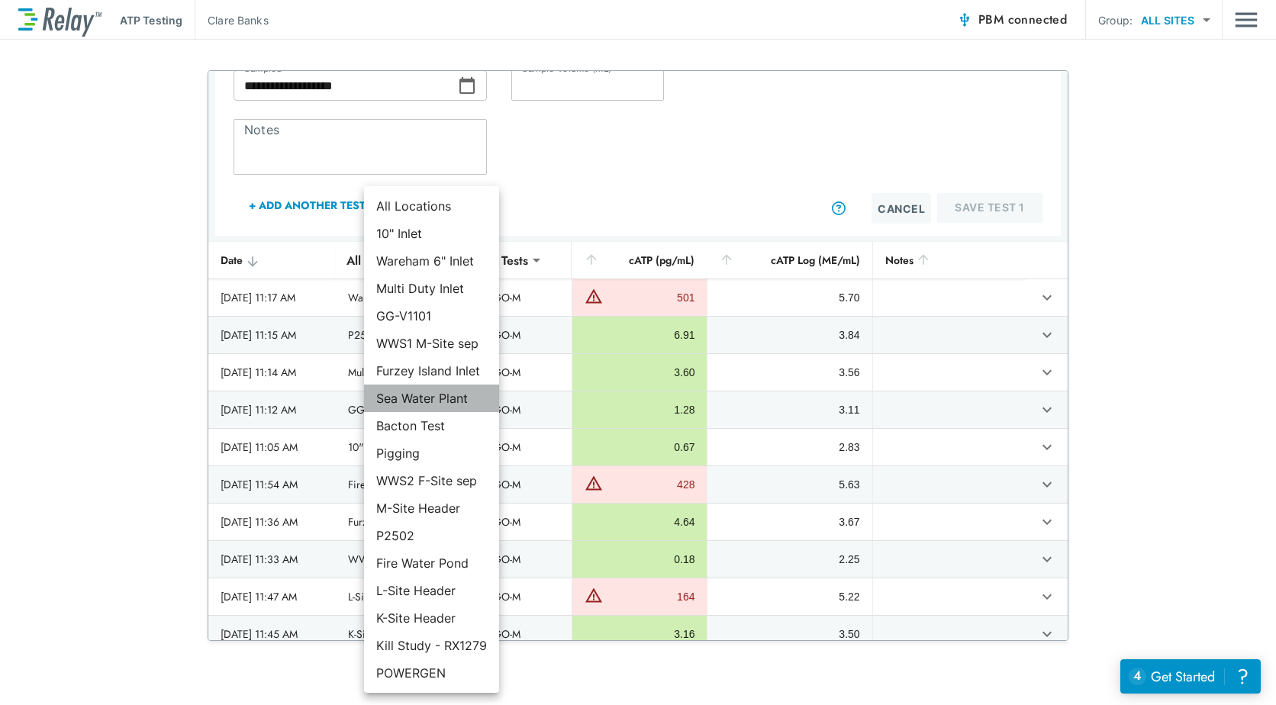 The height and width of the screenshot is (705, 1276). What do you see at coordinates (431, 481) in the screenshot?
I see `li: WWS2 F-Site sep` at bounding box center [431, 481].